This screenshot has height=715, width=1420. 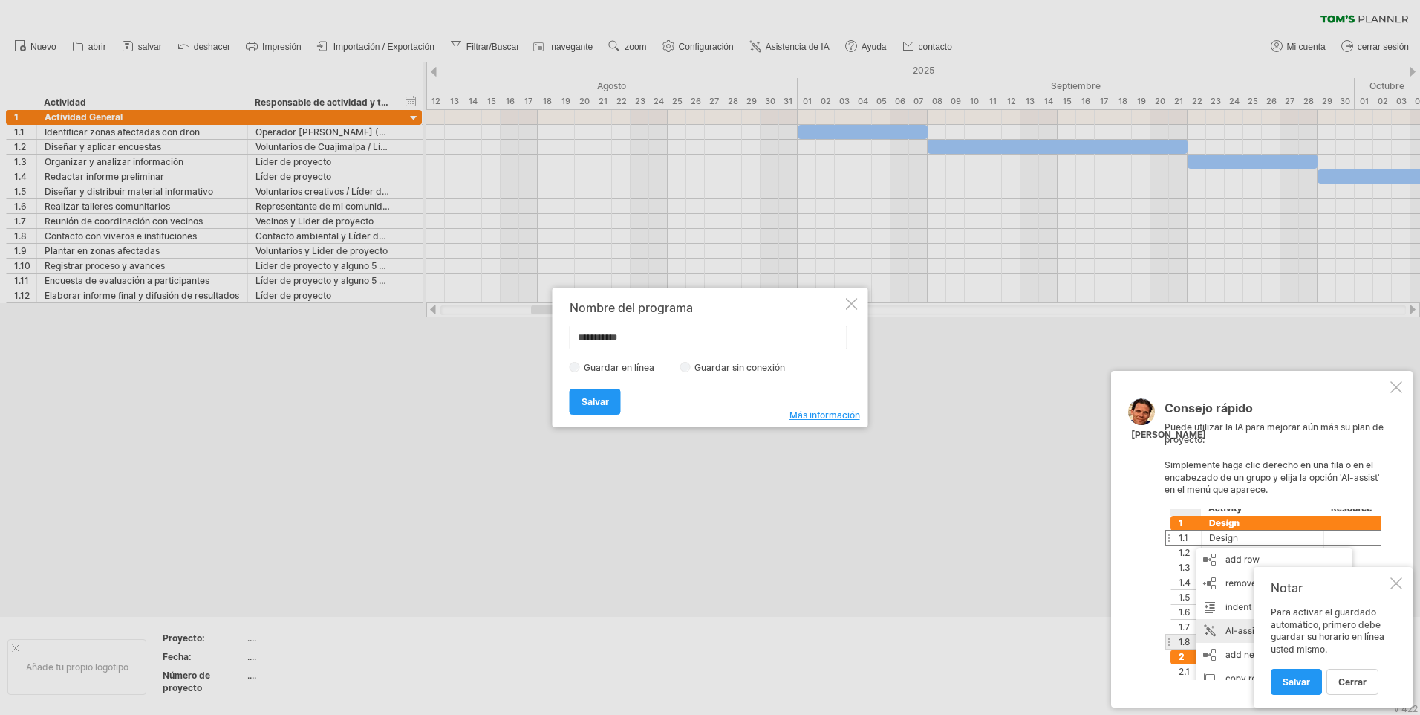 I want to click on span: cerrar, so click(x=1353, y=681).